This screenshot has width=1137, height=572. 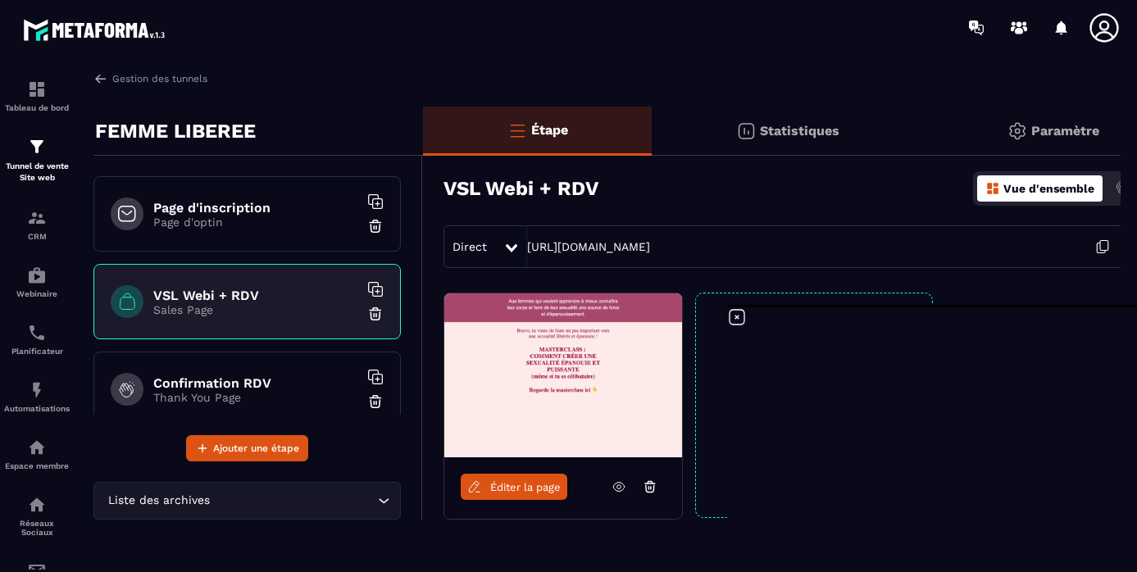 I want to click on p: Étape, so click(x=549, y=129).